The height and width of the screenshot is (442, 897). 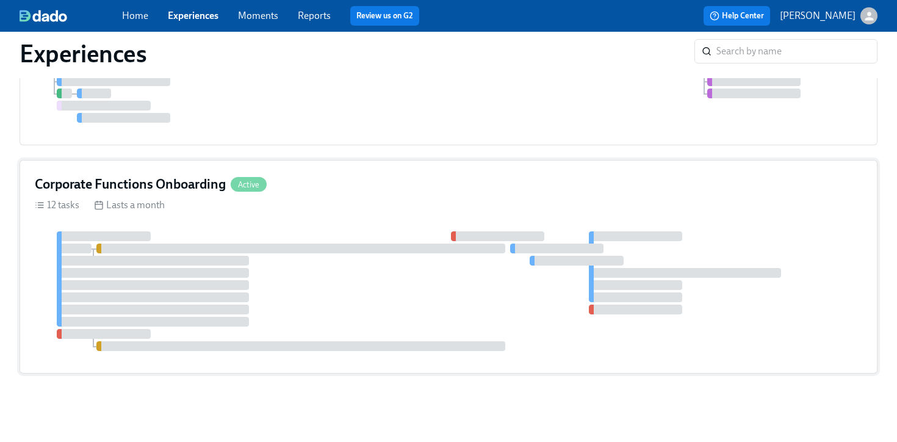 What do you see at coordinates (57, 205) in the screenshot?
I see `div: 12 tasks` at bounding box center [57, 205].